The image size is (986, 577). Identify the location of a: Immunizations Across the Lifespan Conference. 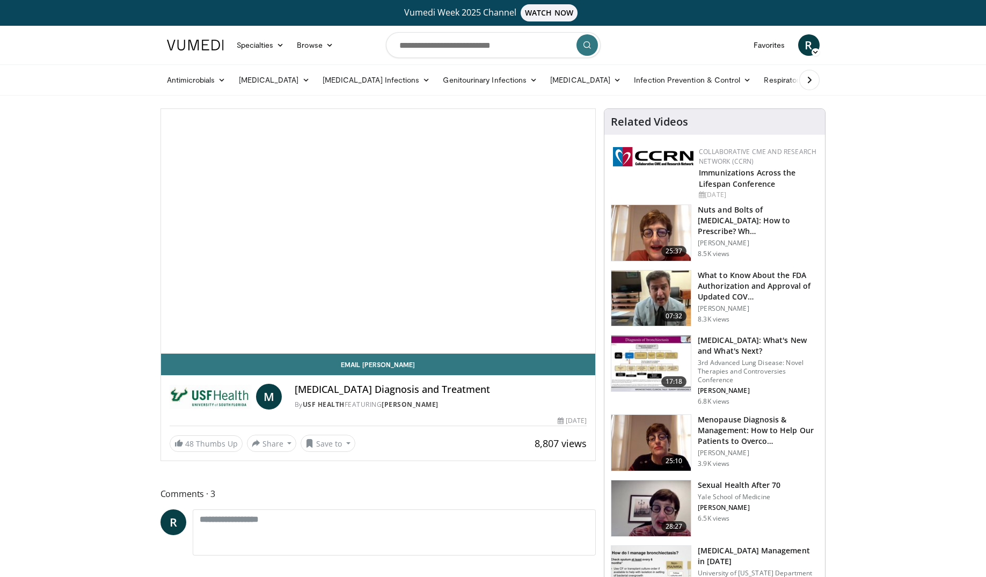
(747, 178).